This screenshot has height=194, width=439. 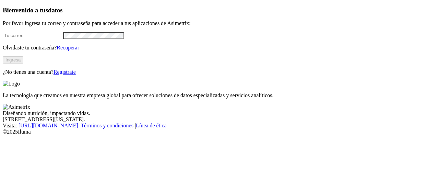 What do you see at coordinates (220, 72) in the screenshot?
I see `p: ¿No tienes una cuenta?` at bounding box center [220, 72].